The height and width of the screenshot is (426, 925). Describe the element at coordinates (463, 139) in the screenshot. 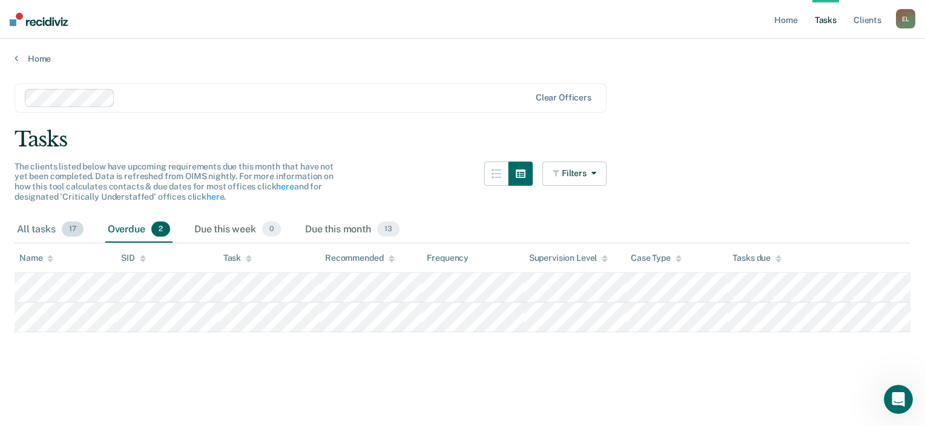

I see `div: Tasks` at that location.